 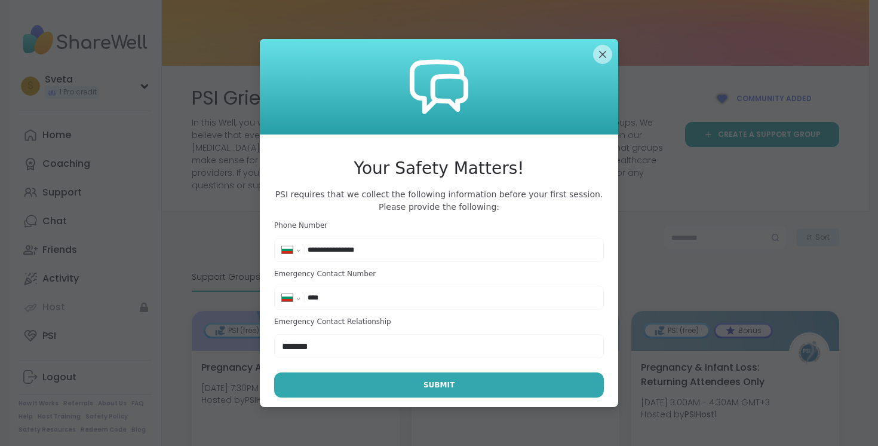 What do you see at coordinates (439, 385) in the screenshot?
I see `button: Submit` at bounding box center [439, 385].